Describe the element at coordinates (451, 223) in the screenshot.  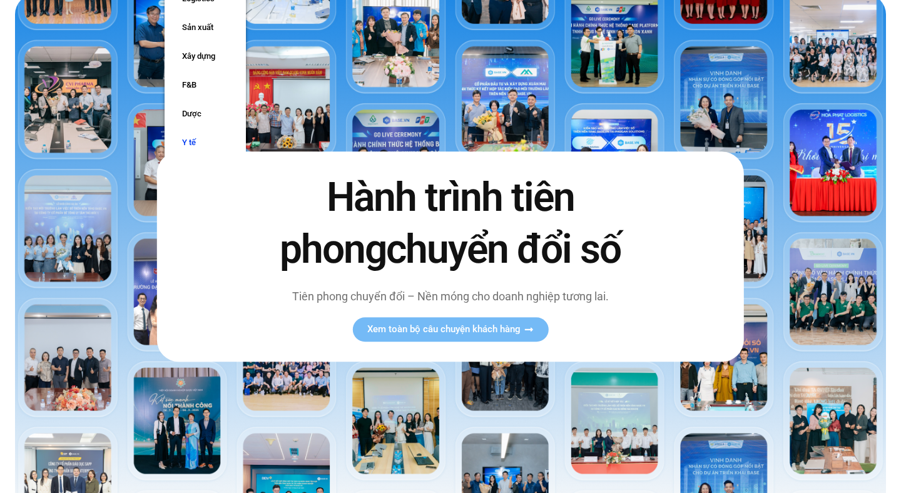
I see `h2: Hành trình tiên phong` at that location.